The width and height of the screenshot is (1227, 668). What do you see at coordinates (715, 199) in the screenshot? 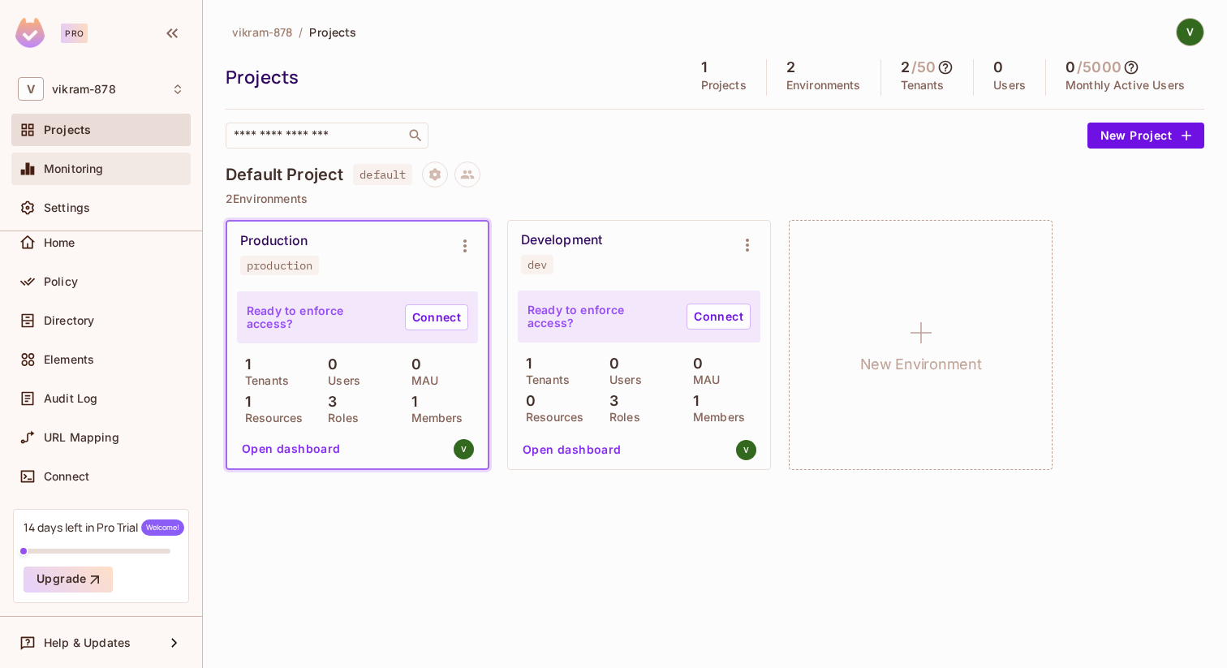
I see `p: 2 Environments` at bounding box center [715, 199].